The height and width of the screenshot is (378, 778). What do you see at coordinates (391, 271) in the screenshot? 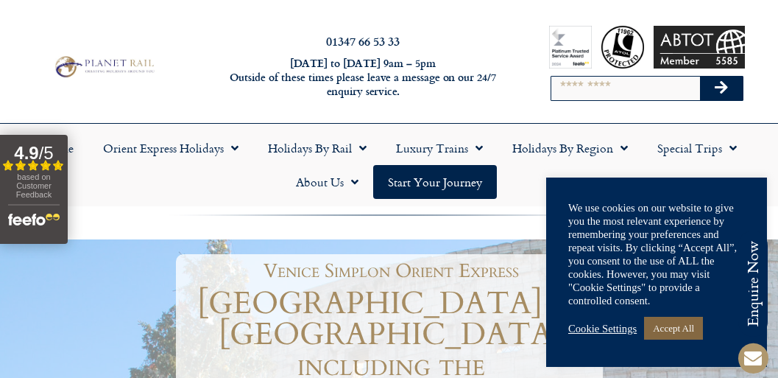
I see `h1: Venice Simplon Orient Express` at bounding box center [391, 271].